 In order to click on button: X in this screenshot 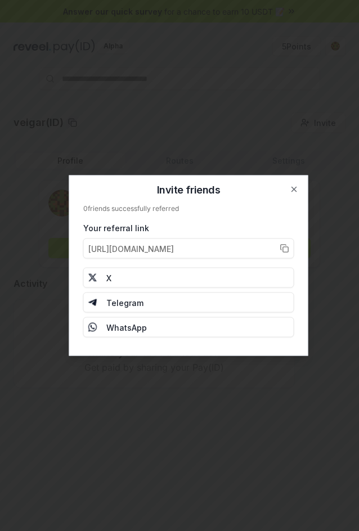, I will do `click(188, 278)`.